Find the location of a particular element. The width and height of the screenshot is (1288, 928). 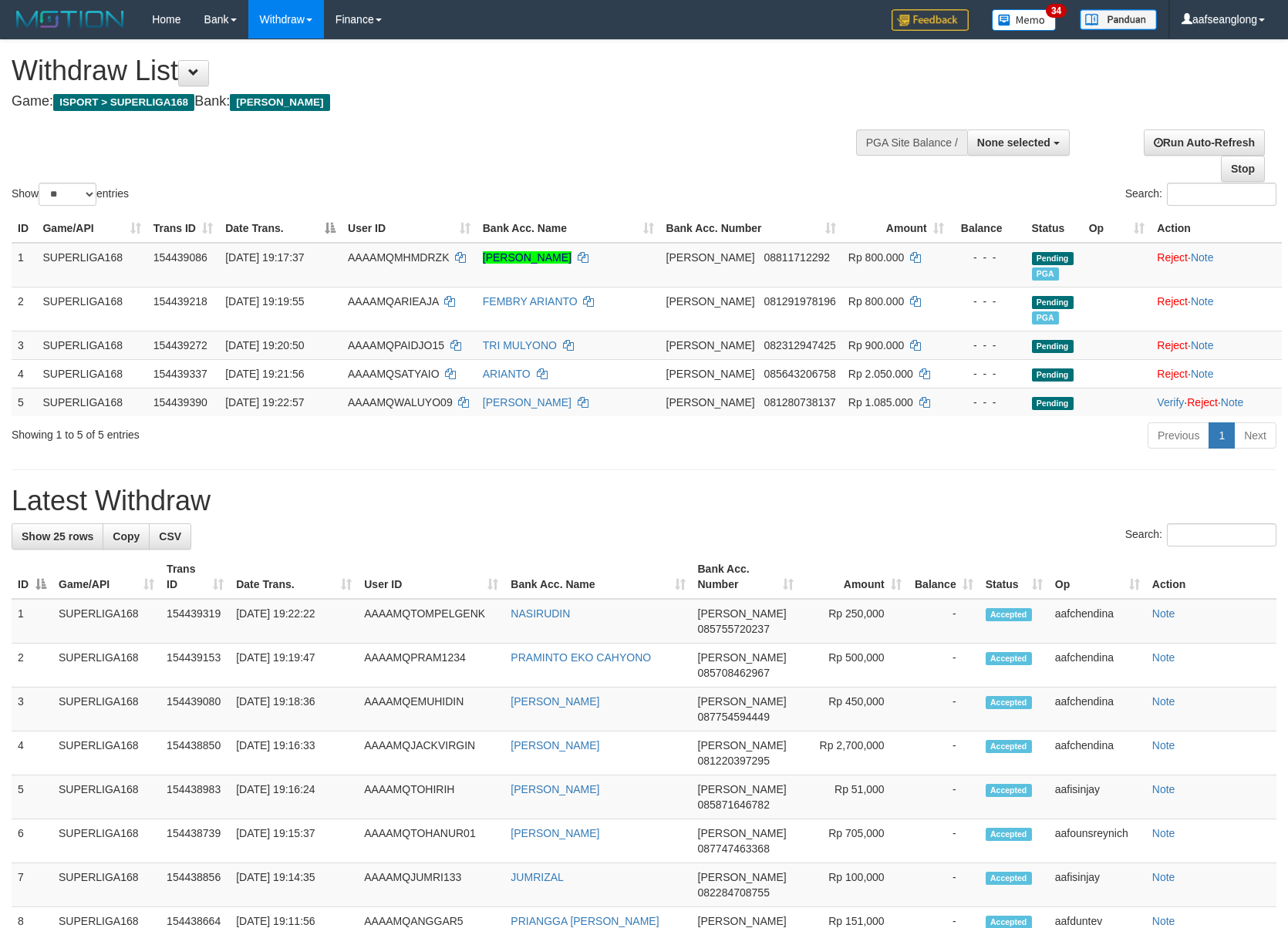

label: Show entries is located at coordinates (71, 195).